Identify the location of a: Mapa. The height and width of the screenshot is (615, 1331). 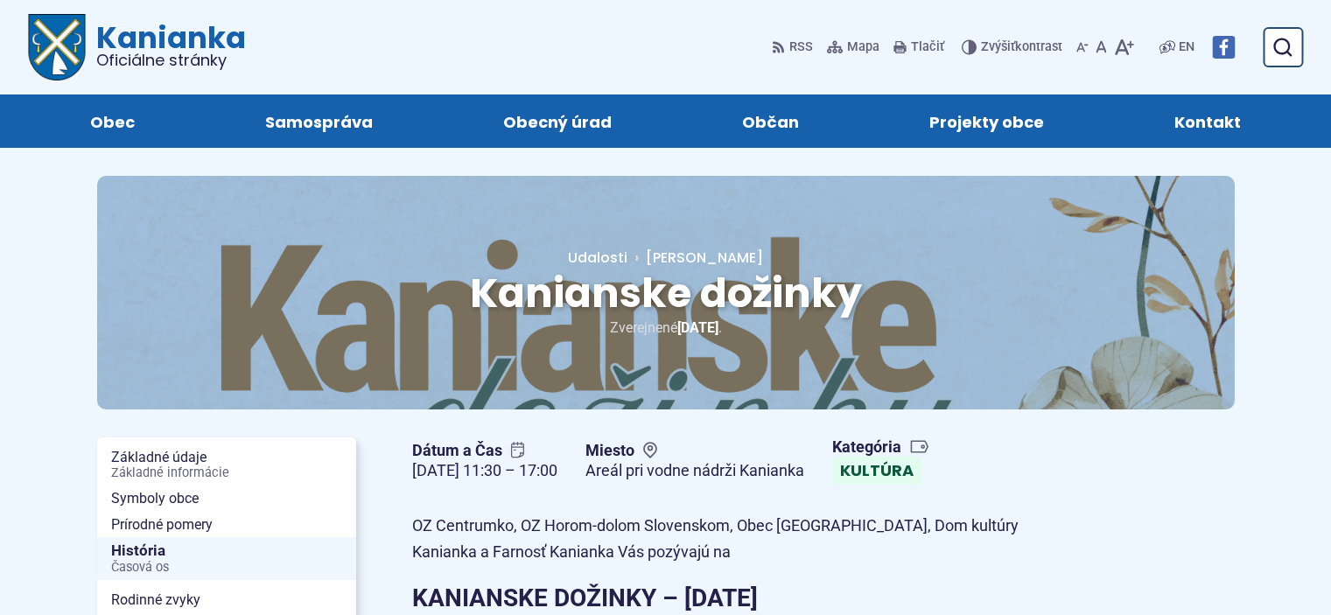
(853, 47).